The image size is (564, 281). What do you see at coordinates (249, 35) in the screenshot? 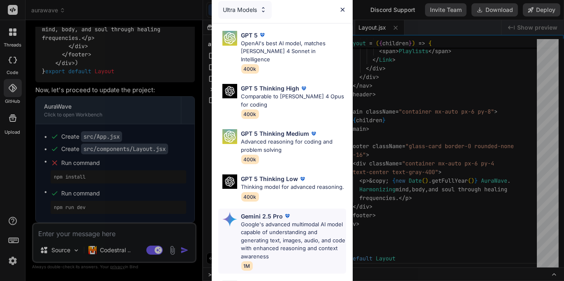
I see `p: GPT 5` at bounding box center [249, 35].